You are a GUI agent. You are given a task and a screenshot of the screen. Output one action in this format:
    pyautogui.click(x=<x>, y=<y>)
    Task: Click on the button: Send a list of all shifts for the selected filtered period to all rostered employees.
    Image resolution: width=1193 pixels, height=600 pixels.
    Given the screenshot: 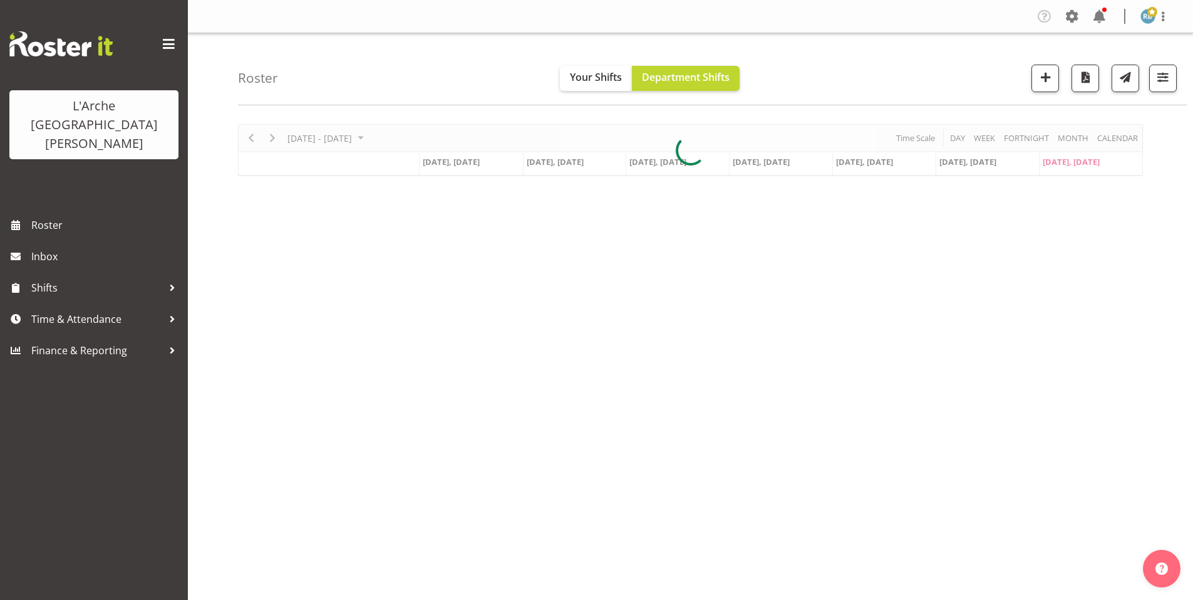 What is the action you would take?
    pyautogui.click(x=1126, y=78)
    